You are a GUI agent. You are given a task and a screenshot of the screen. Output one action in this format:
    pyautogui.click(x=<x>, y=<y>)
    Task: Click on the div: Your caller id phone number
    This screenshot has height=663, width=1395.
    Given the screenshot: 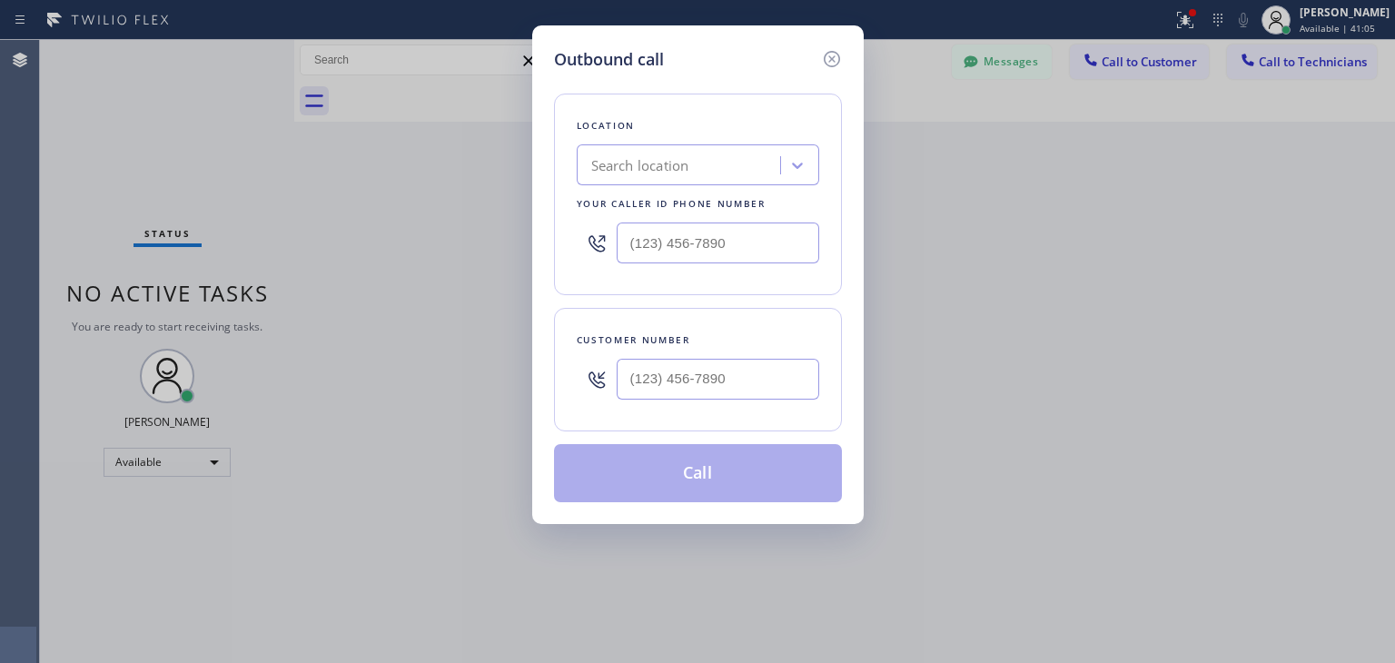 What is the action you would take?
    pyautogui.click(x=698, y=203)
    